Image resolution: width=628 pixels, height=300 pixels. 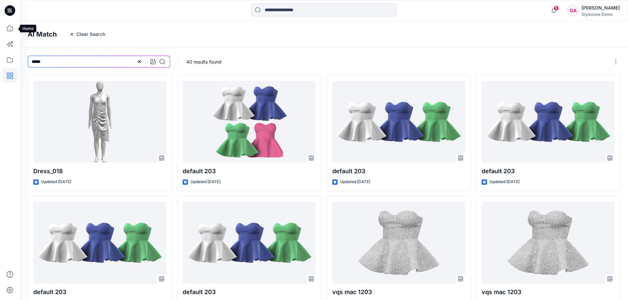 What do you see at coordinates (204, 62) in the screenshot?
I see `p: 40 results found` at bounding box center [204, 62].